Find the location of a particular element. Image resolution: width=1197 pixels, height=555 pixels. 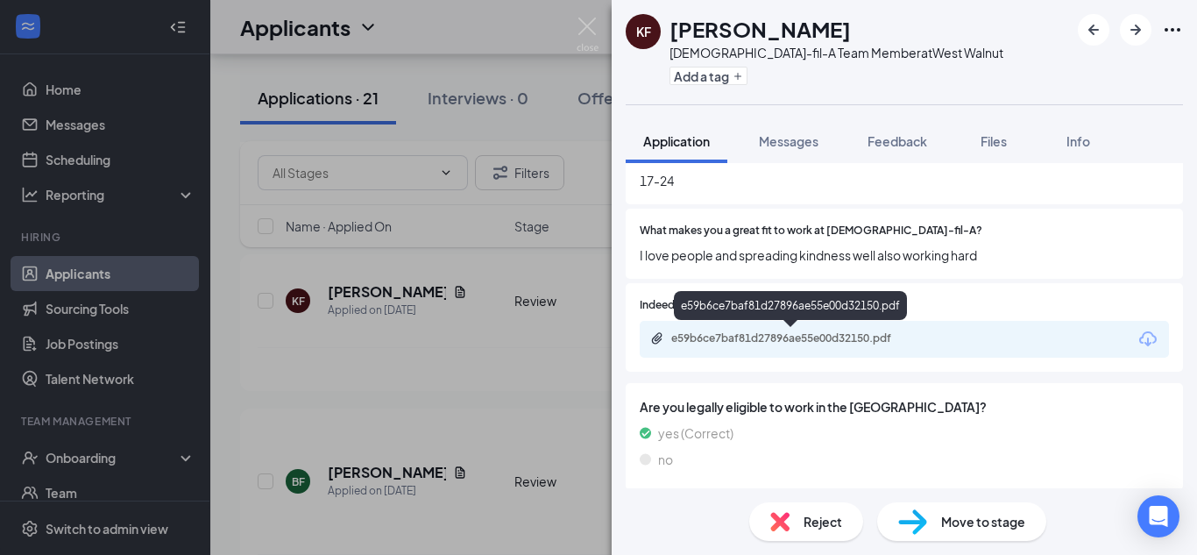

button: PlusAdd a tag is located at coordinates (708, 75).